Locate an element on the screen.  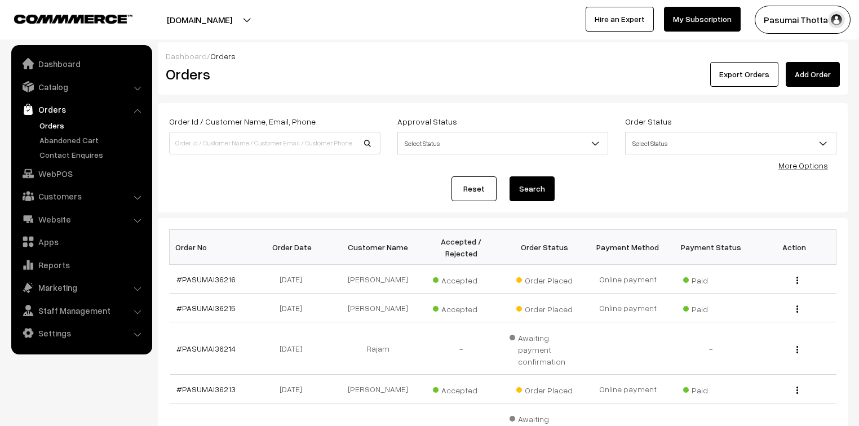
a: #PASUMAI36215 is located at coordinates (206, 308).